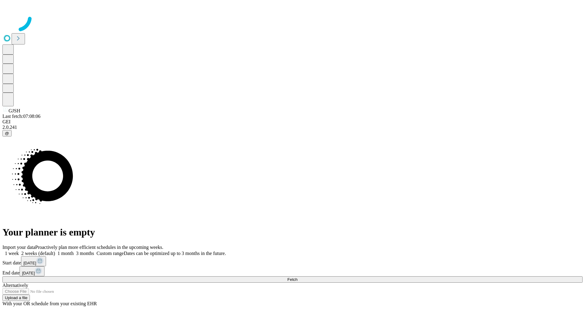 Image resolution: width=585 pixels, height=329 pixels. Describe the element at coordinates (16, 298) in the screenshot. I see `button: Upload a file` at that location.